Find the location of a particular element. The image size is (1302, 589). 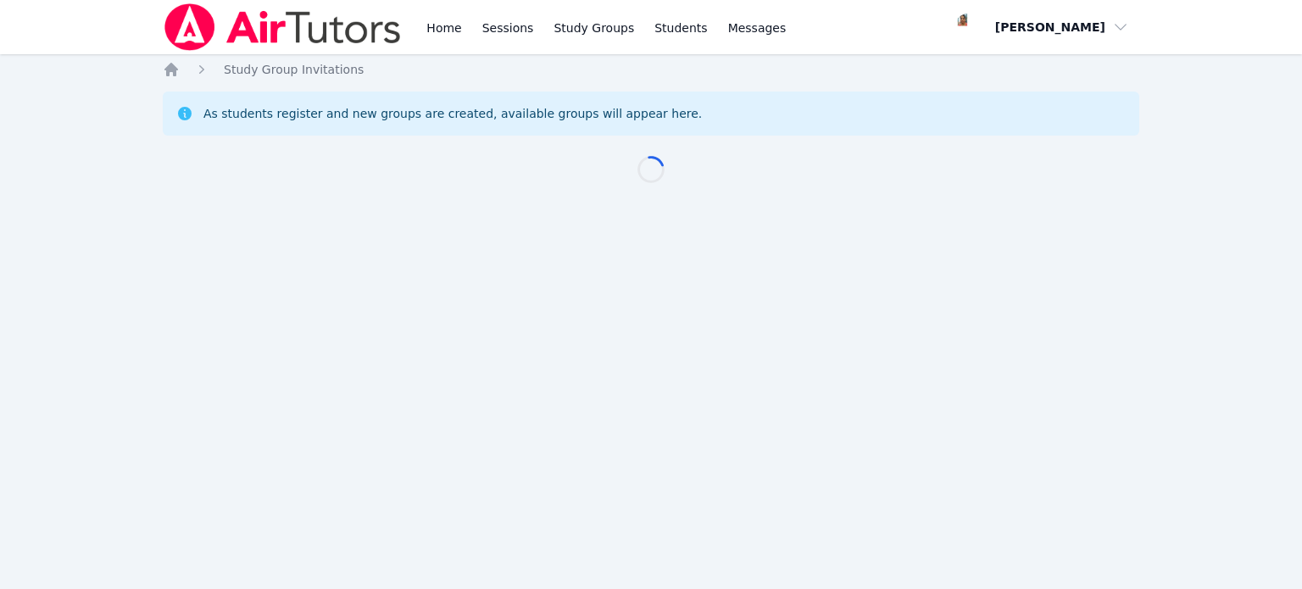

a: Study Group Invitations is located at coordinates (293, 69).